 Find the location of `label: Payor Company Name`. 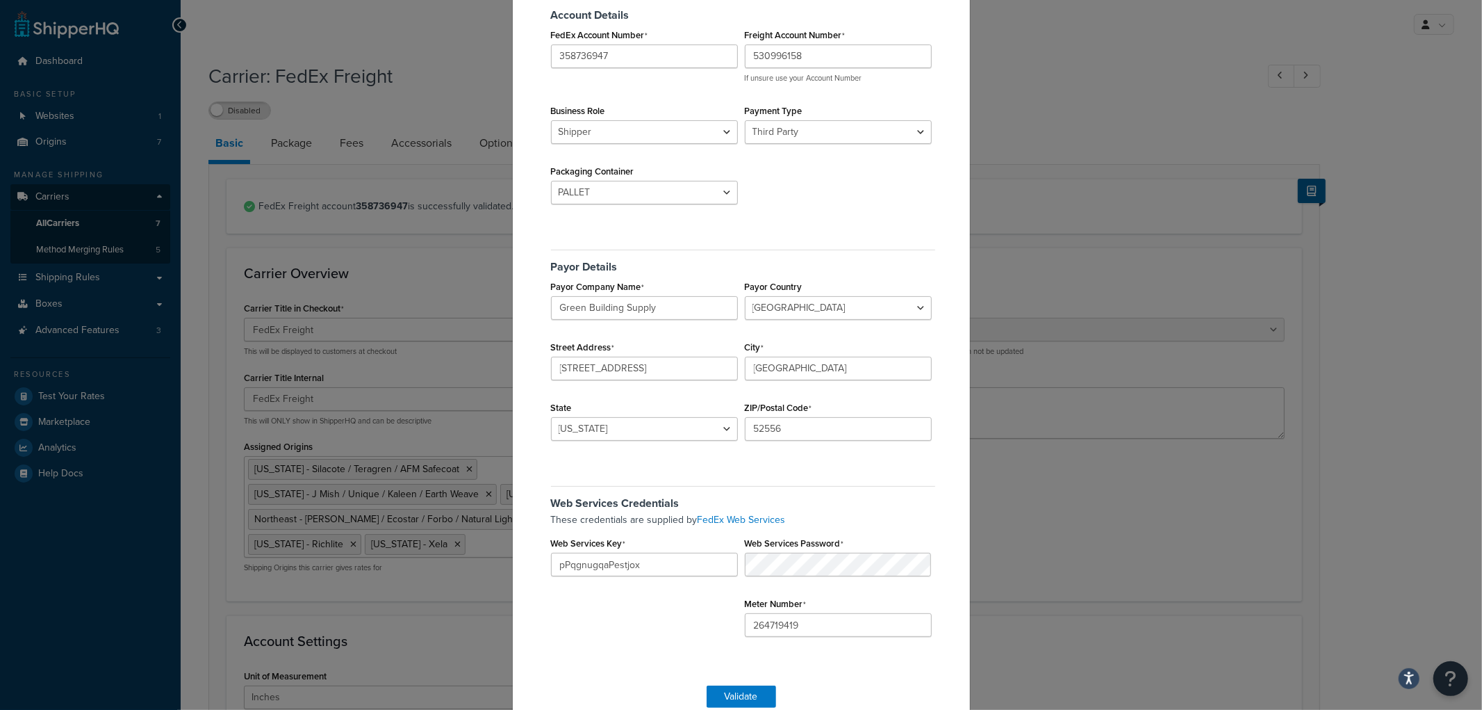

label: Payor Company Name is located at coordinates (598, 287).